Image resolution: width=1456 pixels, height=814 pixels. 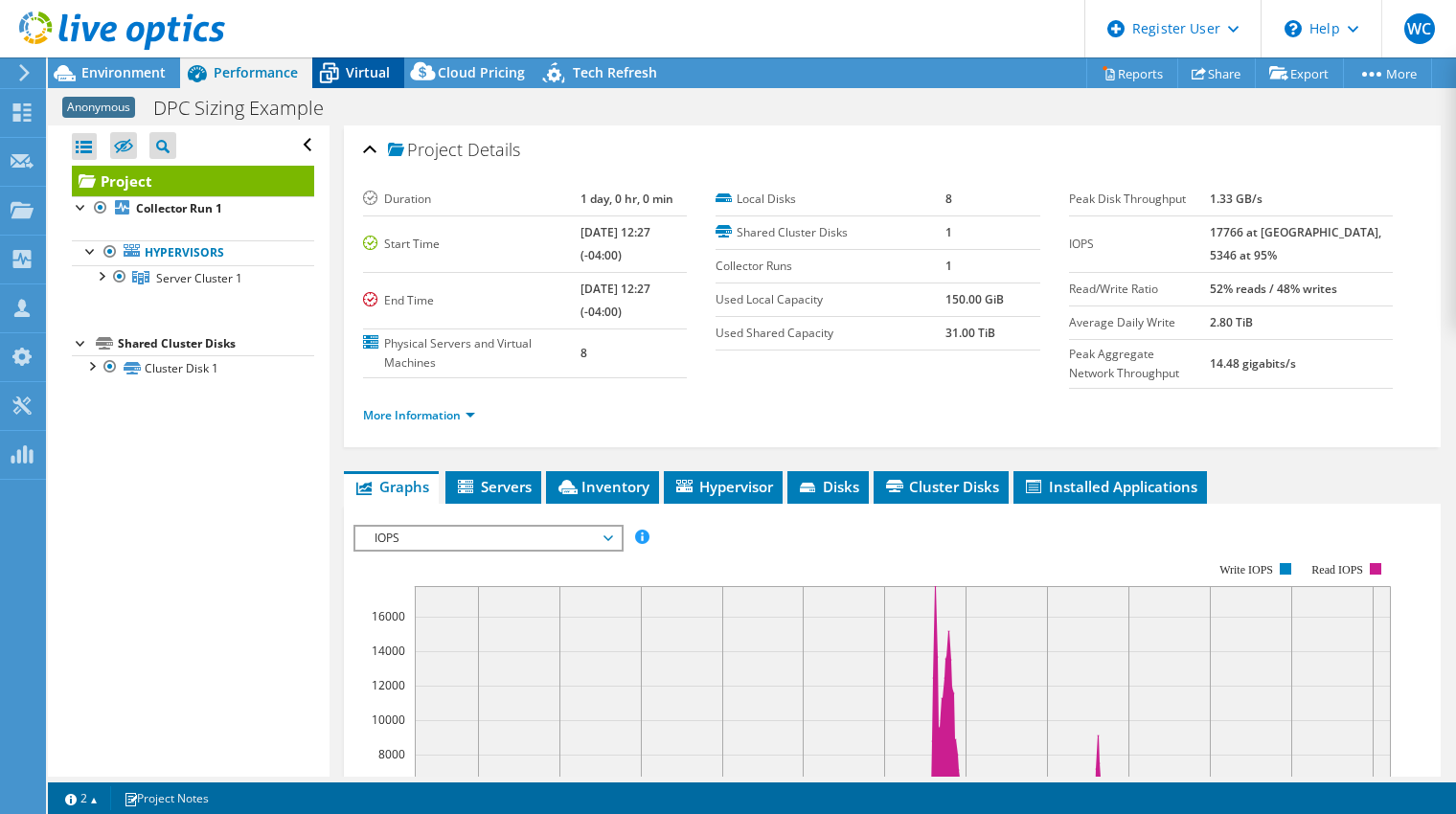 What do you see at coordinates (1132, 73) in the screenshot?
I see `a: Reports` at bounding box center [1132, 73].